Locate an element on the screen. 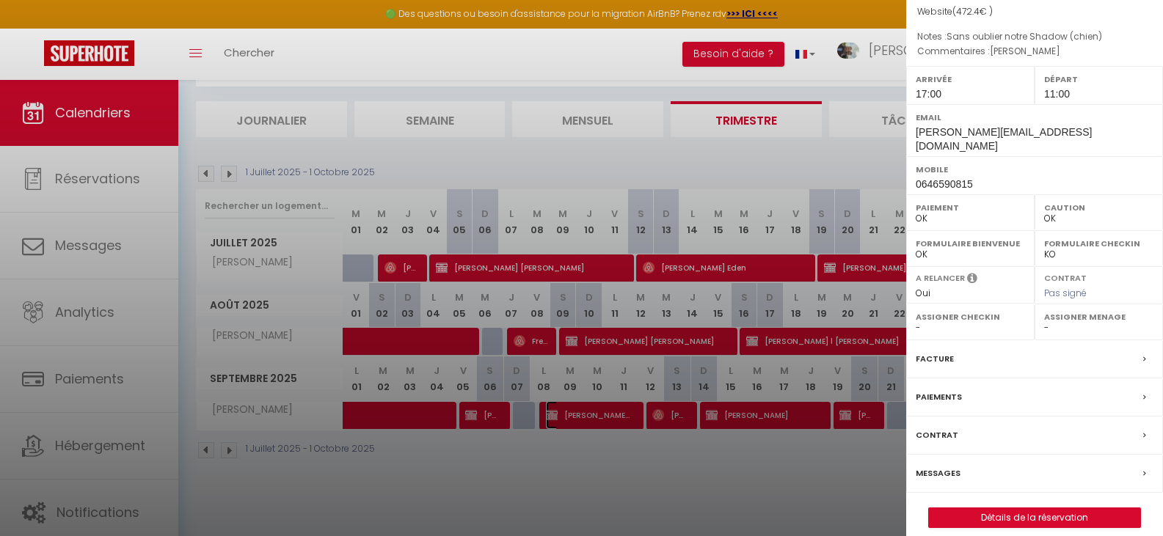  label: Email is located at coordinates (1035, 117).